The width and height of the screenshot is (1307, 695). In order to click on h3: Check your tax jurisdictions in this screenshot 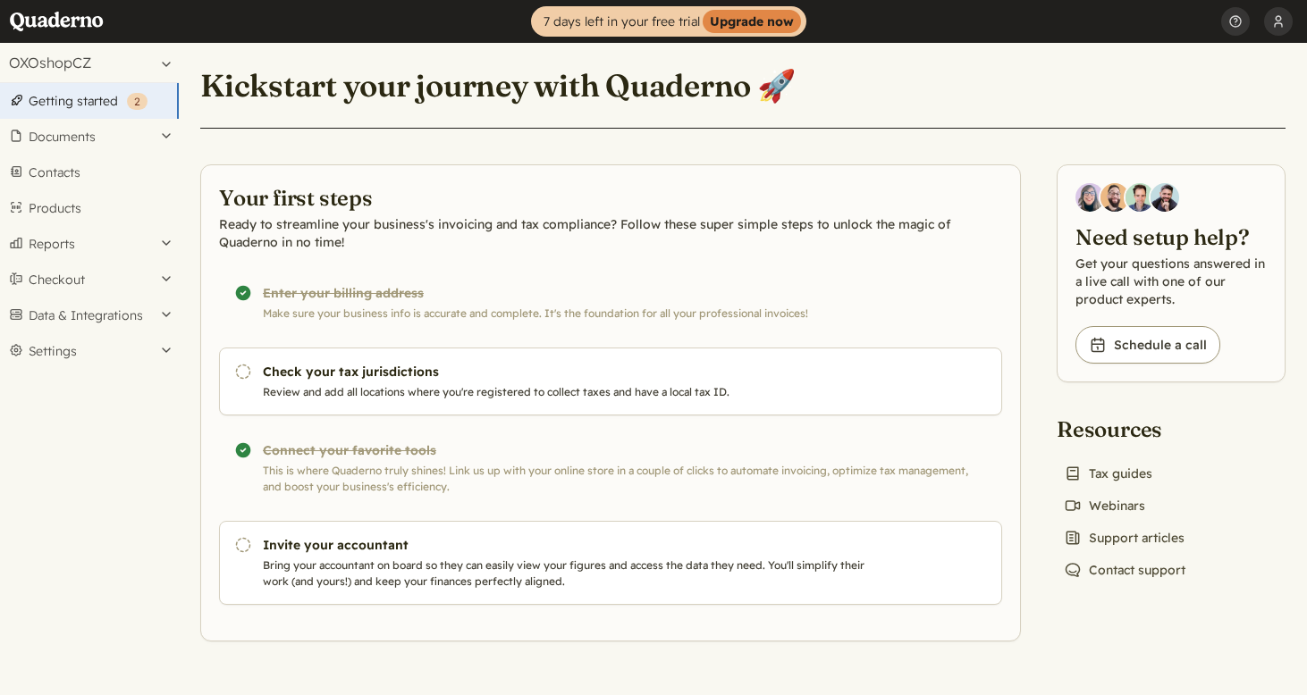, I will do `click(565, 372)`.